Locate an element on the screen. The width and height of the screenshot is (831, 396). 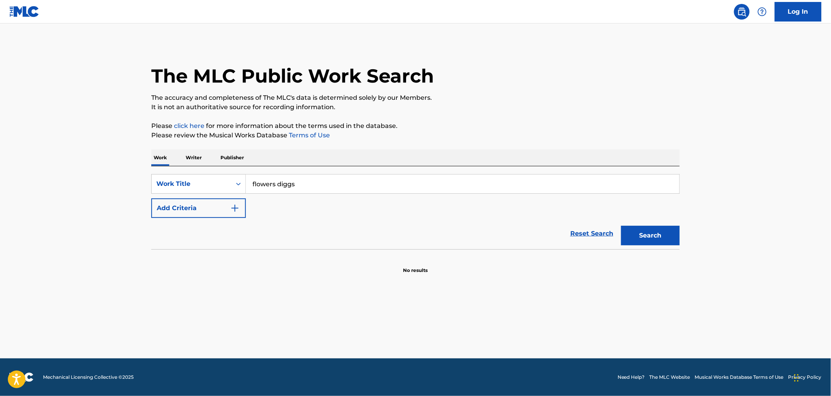
form: Search Form is located at coordinates (416, 212).